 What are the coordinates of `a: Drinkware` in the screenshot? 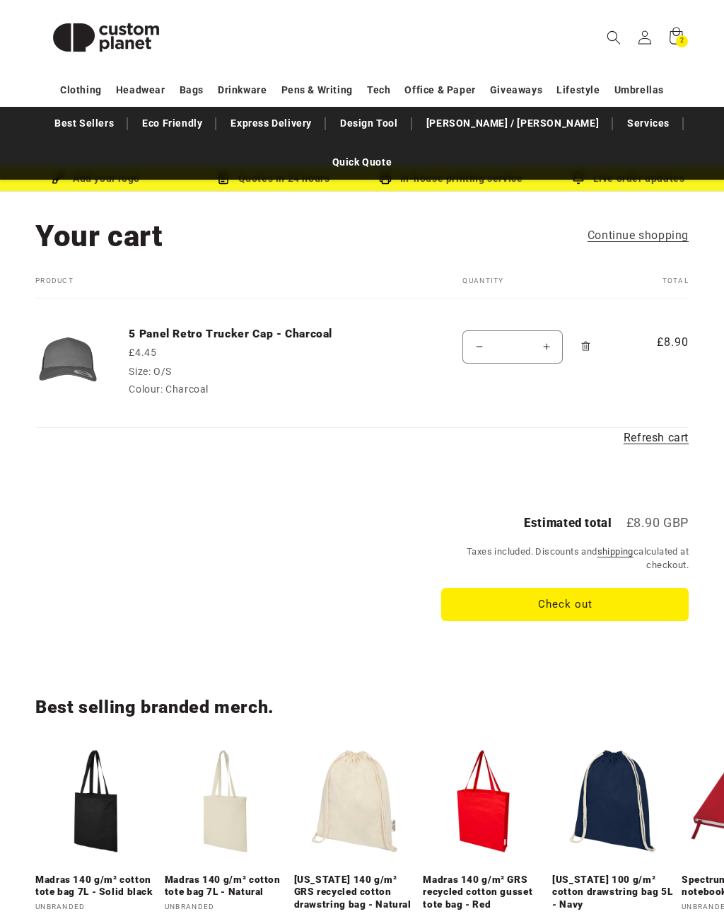 It's located at (242, 90).